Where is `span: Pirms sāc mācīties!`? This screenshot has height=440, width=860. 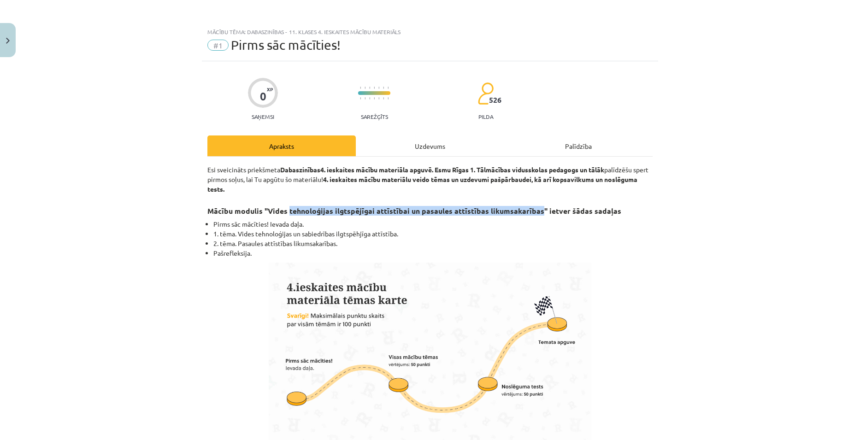 span: Pirms sāc mācīties! is located at coordinates (286, 45).